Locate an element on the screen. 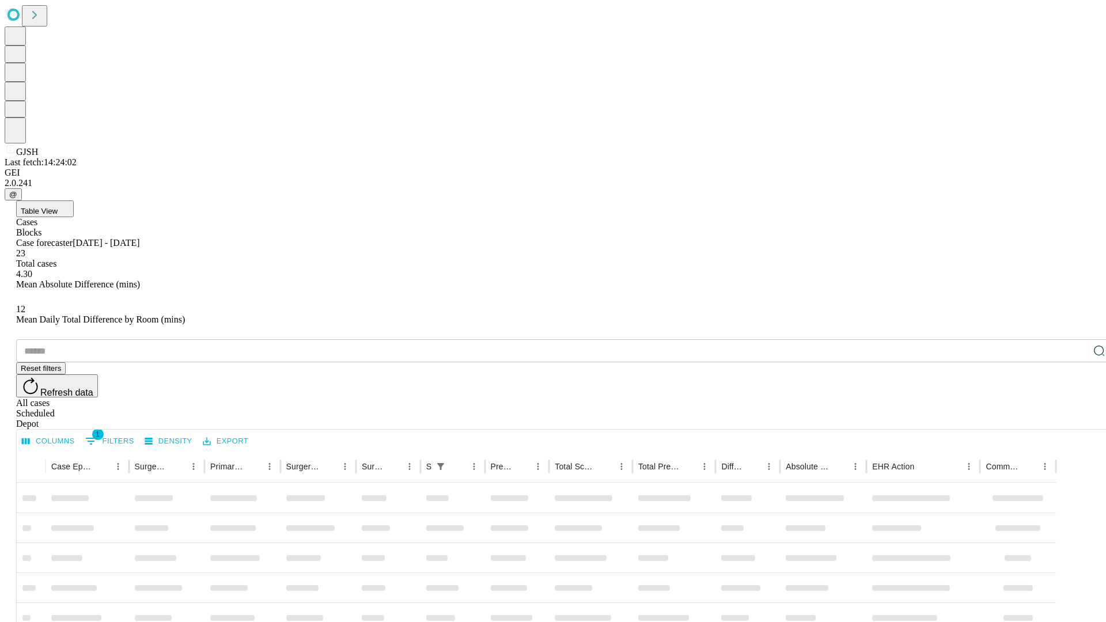 This screenshot has height=622, width=1106. span: Mean Absolute Difference (mins) is located at coordinates (78, 284).